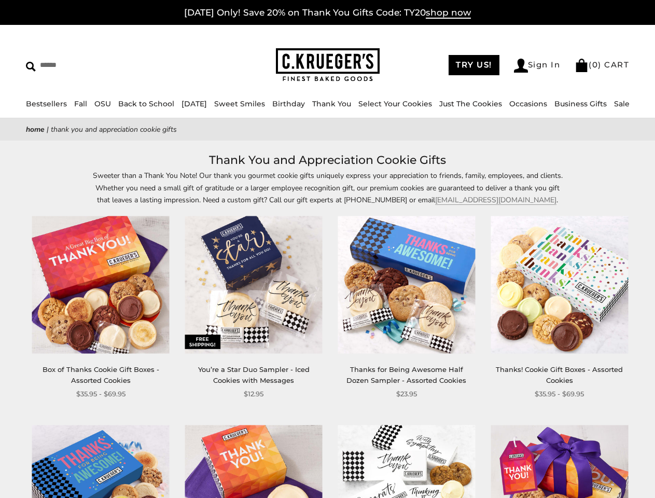  What do you see at coordinates (328, 187) in the screenshot?
I see `p: Sweeter than a Thank You Note! Our thank you gourmet cookie gifts uniquely express your appreciat...` at bounding box center [328, 187].